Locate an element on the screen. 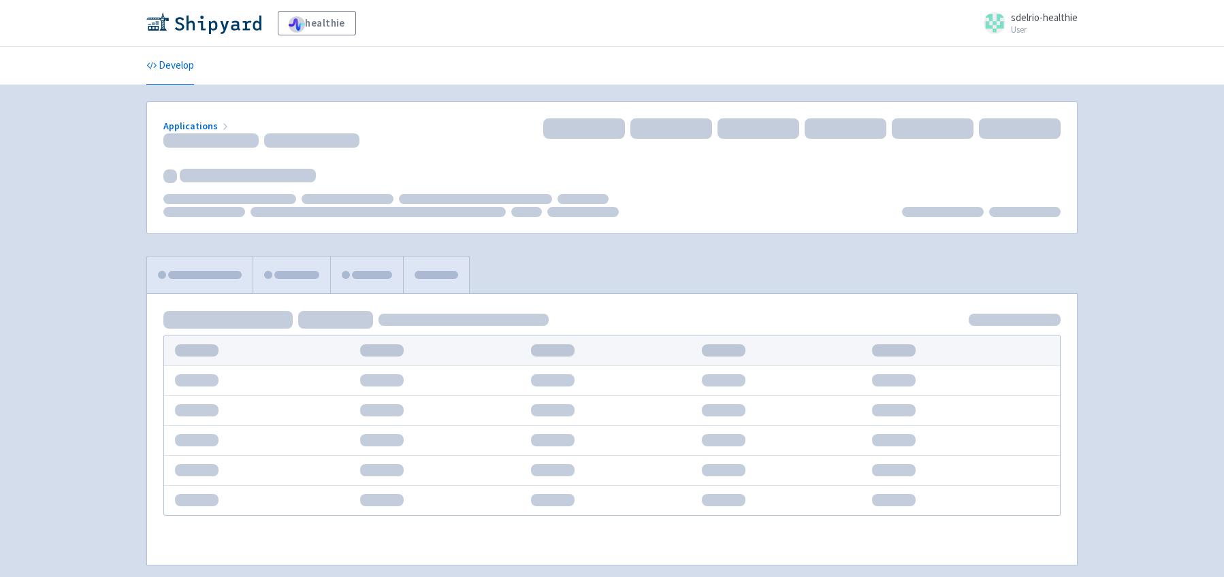 Image resolution: width=1224 pixels, height=577 pixels. small: User is located at coordinates (1044, 29).